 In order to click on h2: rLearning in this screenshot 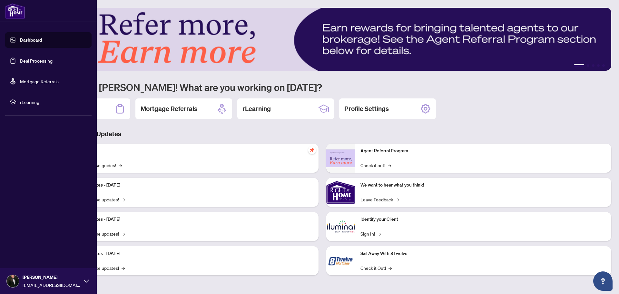, I will do `click(257, 109)`.